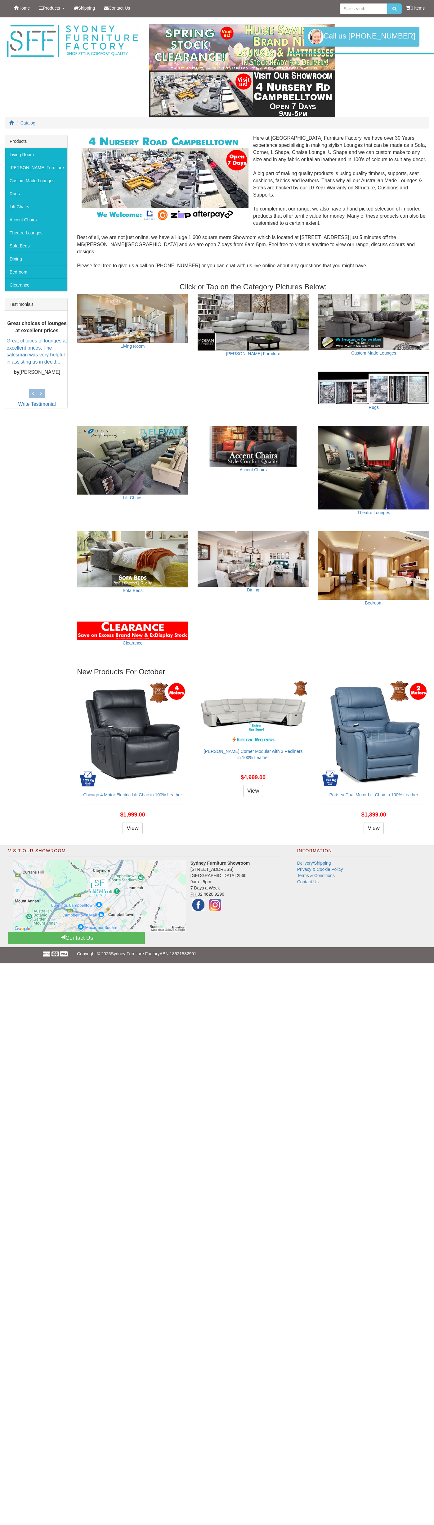 The width and height of the screenshot is (434, 1525). Describe the element at coordinates (28, 123) in the screenshot. I see `a: Catalog` at that location.